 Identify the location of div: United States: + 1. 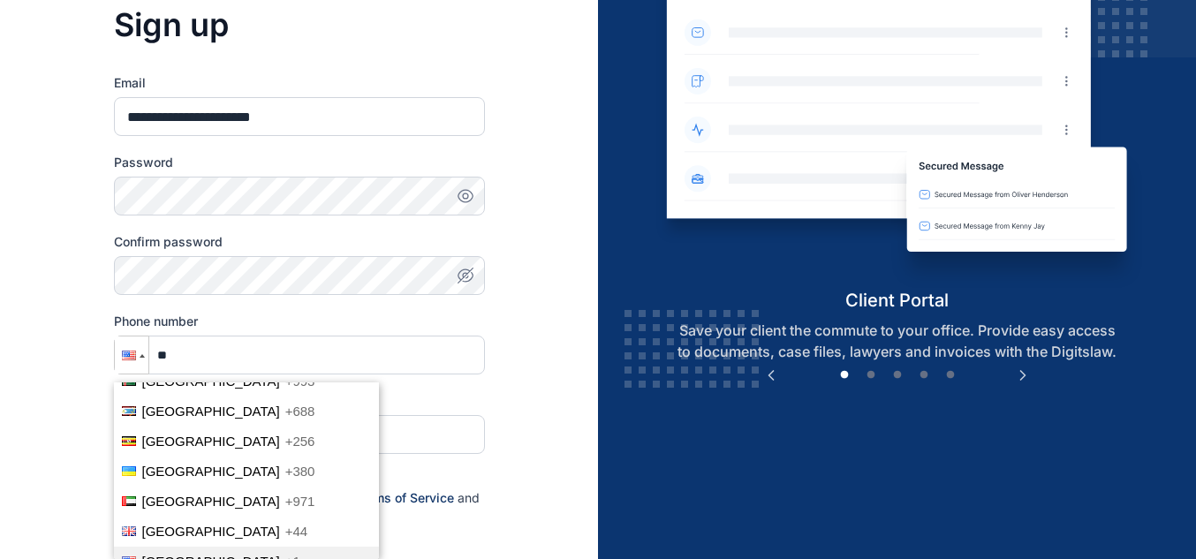
(132, 355).